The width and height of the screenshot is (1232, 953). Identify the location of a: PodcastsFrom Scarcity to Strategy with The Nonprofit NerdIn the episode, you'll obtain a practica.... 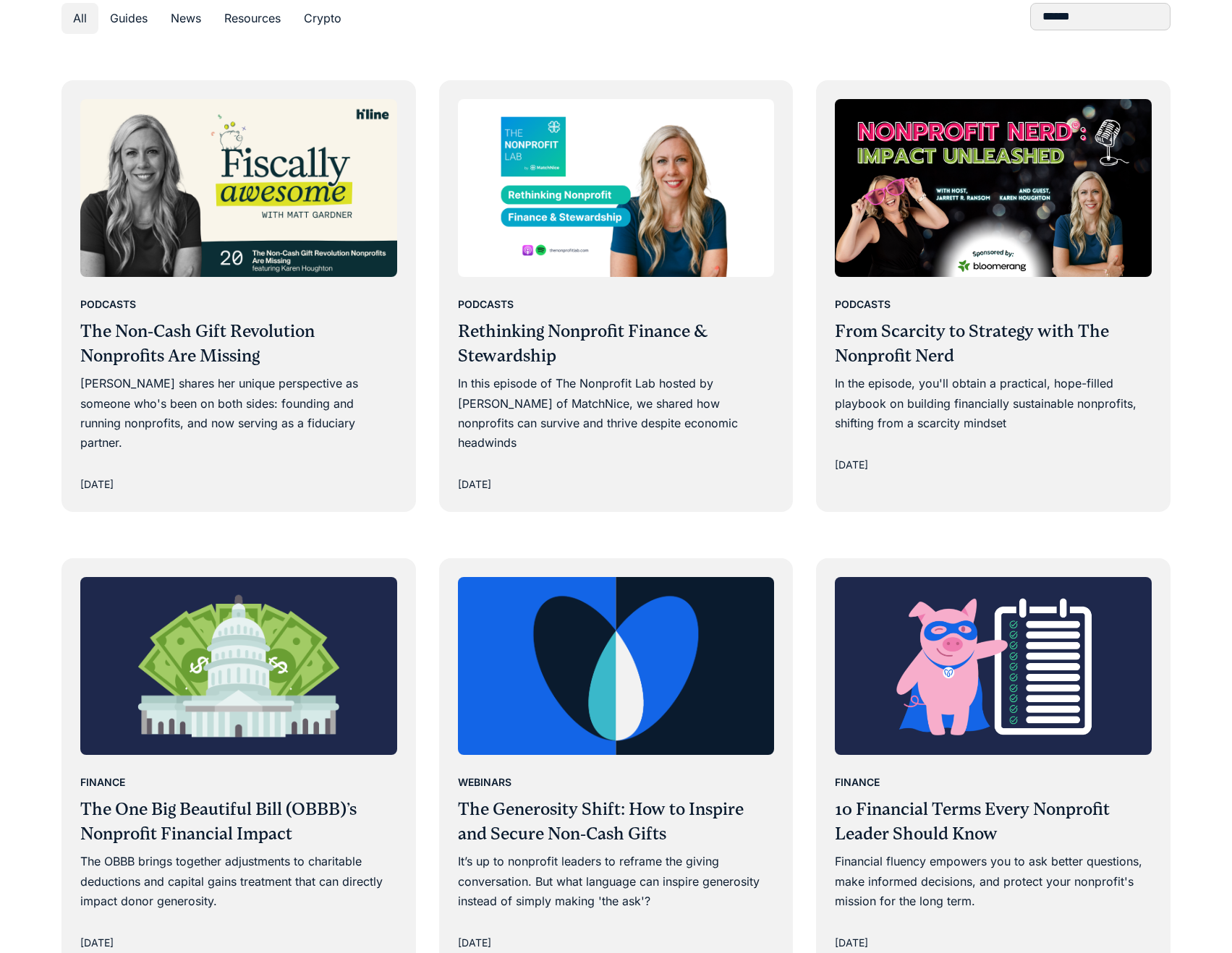
(993, 287).